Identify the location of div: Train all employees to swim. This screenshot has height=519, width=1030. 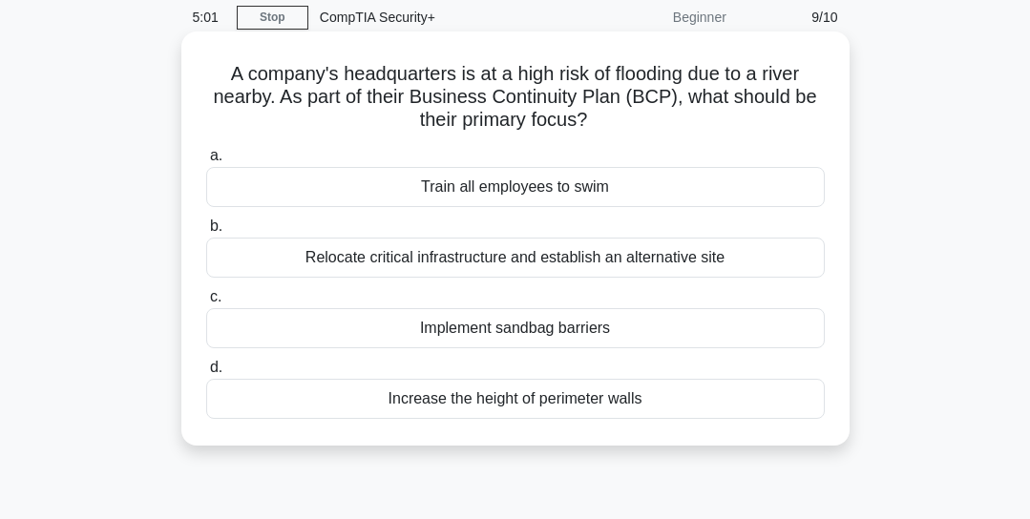
(516, 187).